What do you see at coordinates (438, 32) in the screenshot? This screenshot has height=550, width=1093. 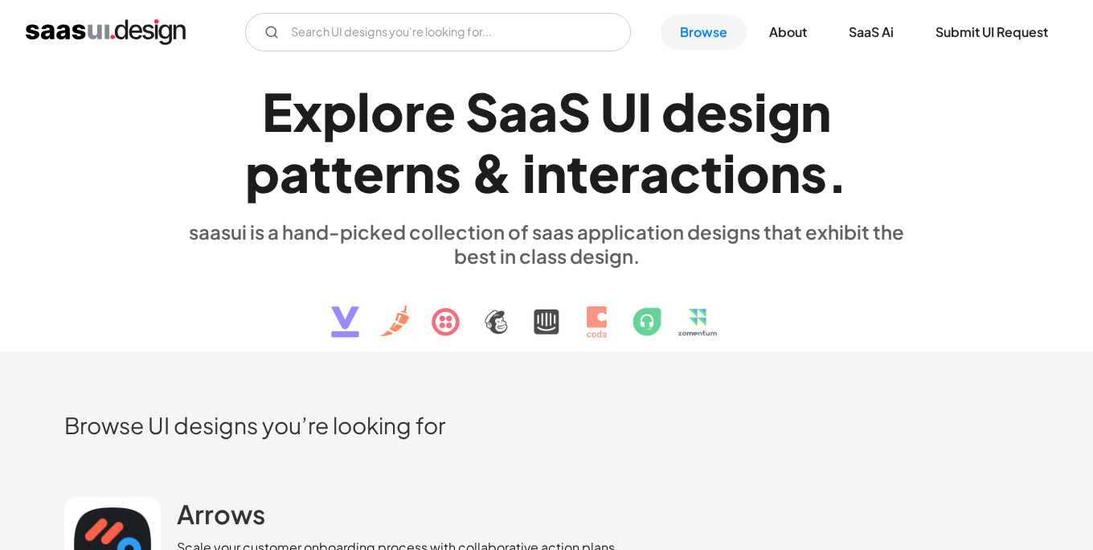 I see `form: Email Form` at bounding box center [438, 32].